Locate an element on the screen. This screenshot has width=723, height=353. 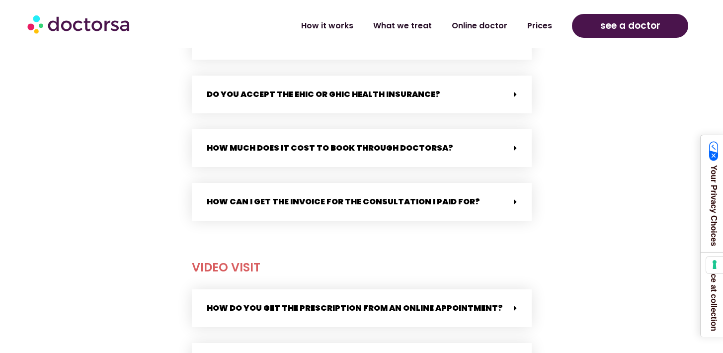
a: Online doctor is located at coordinates (480, 26).